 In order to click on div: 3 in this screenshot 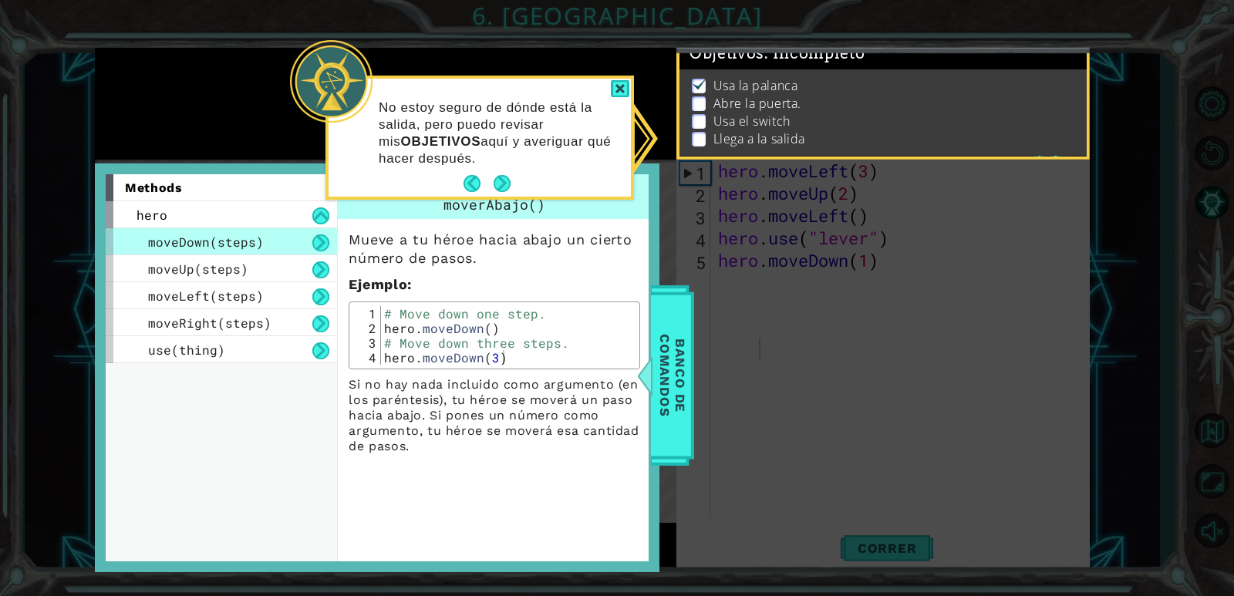, I will do `click(367, 342)`.